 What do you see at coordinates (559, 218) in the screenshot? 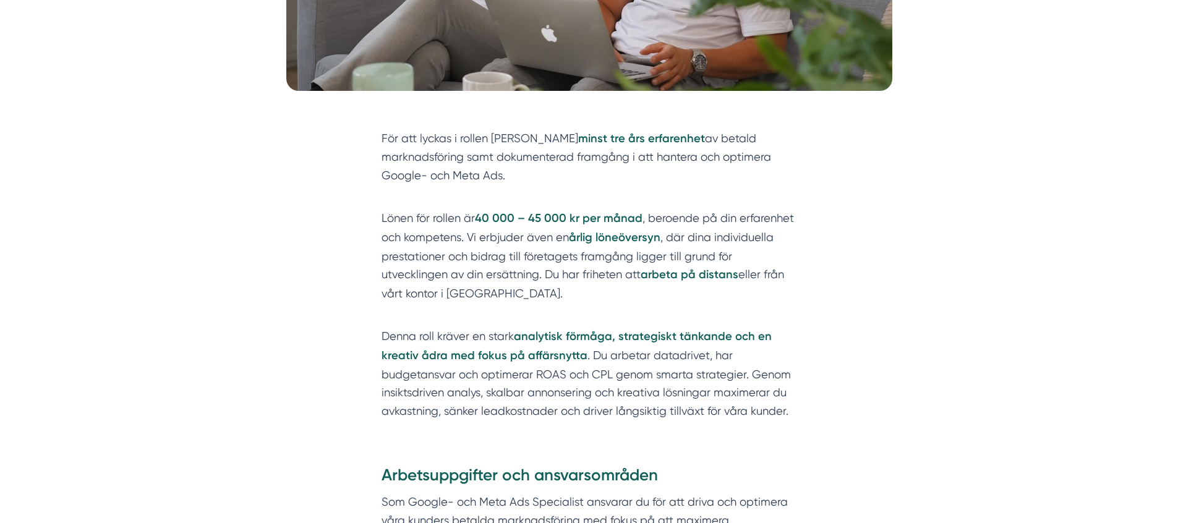
I see `strong: 40 000 – 45 000 kr per månad` at bounding box center [559, 218].